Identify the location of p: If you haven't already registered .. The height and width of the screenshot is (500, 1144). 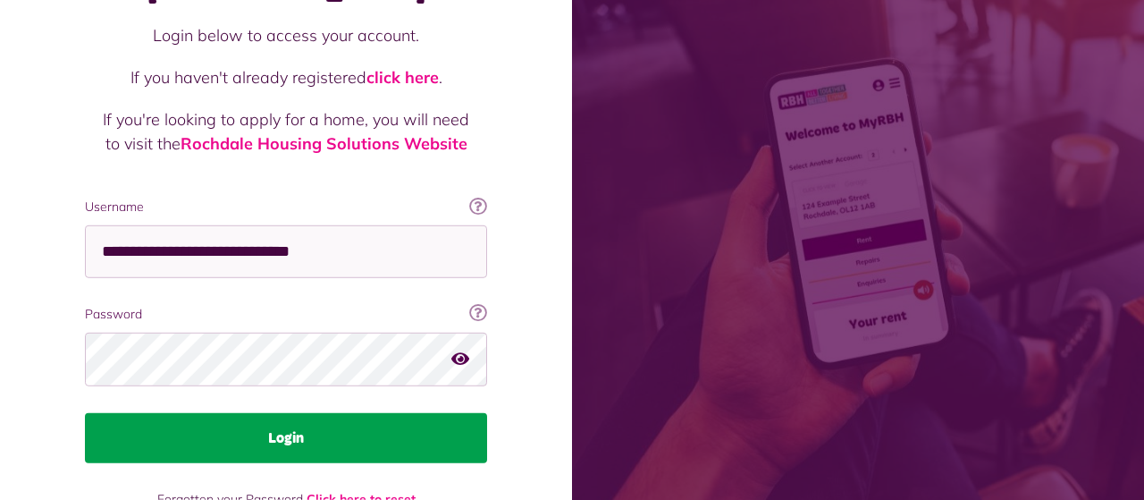
(286, 77).